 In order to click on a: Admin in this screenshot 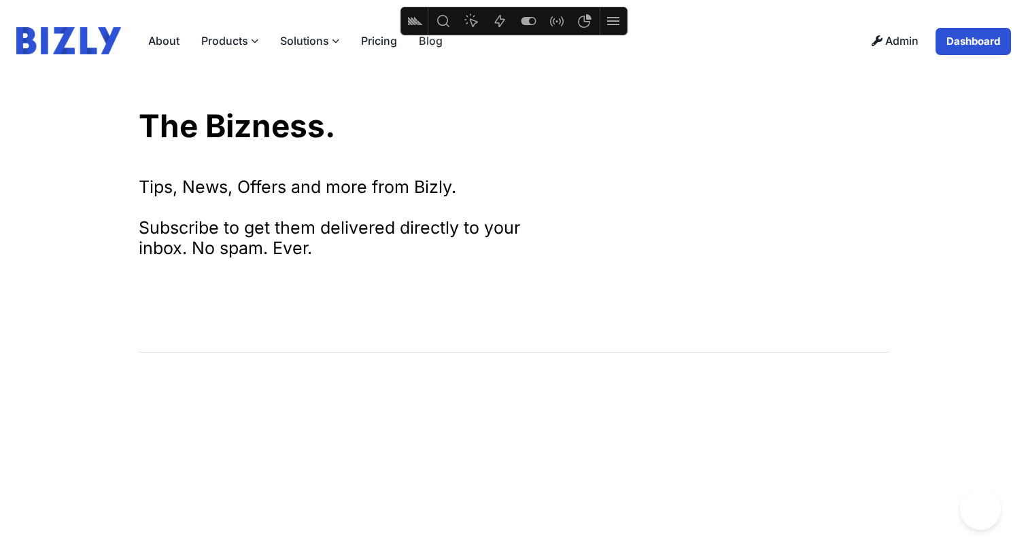, I will do `click(895, 41)`.